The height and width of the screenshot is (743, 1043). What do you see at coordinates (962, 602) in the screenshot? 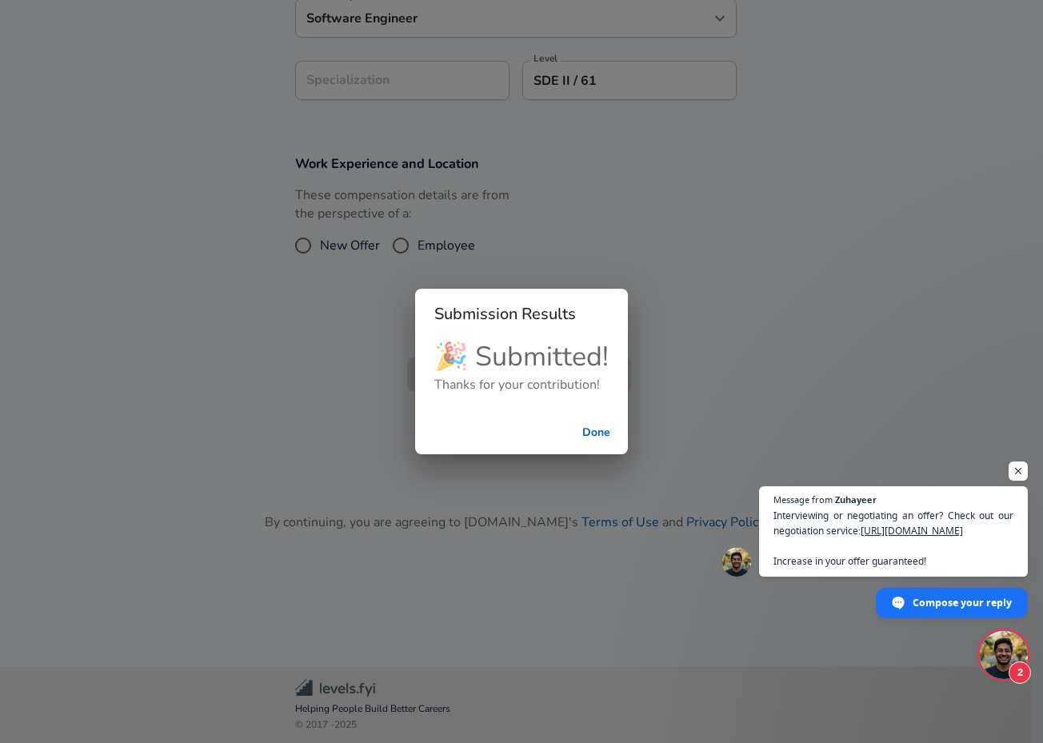
I see `span: Compose your reply` at bounding box center [962, 602].